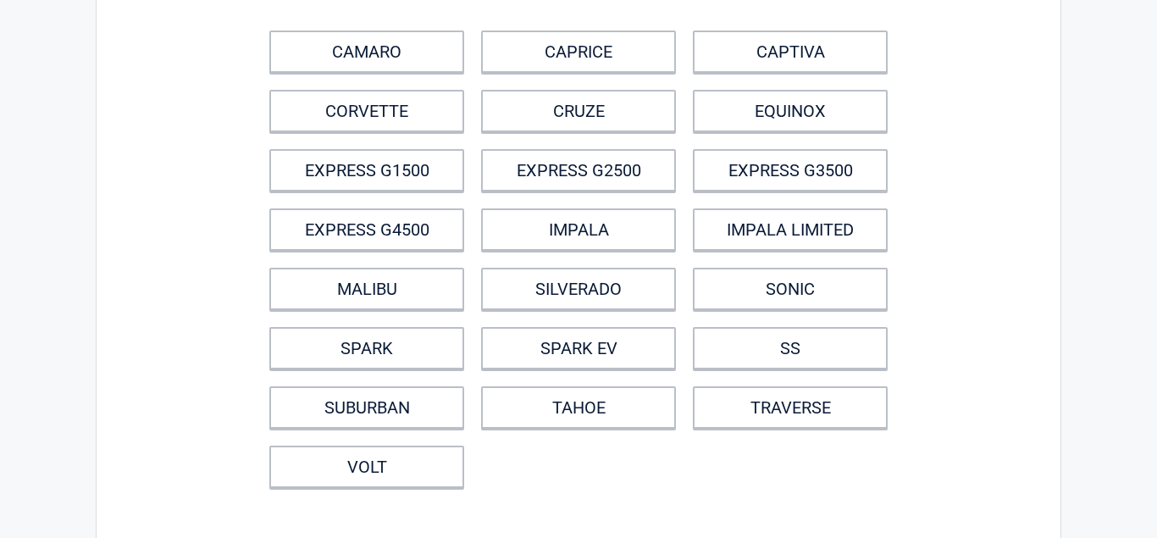 The image size is (1157, 538). Describe the element at coordinates (790, 230) in the screenshot. I see `a: IMPALA LIMITED` at that location.